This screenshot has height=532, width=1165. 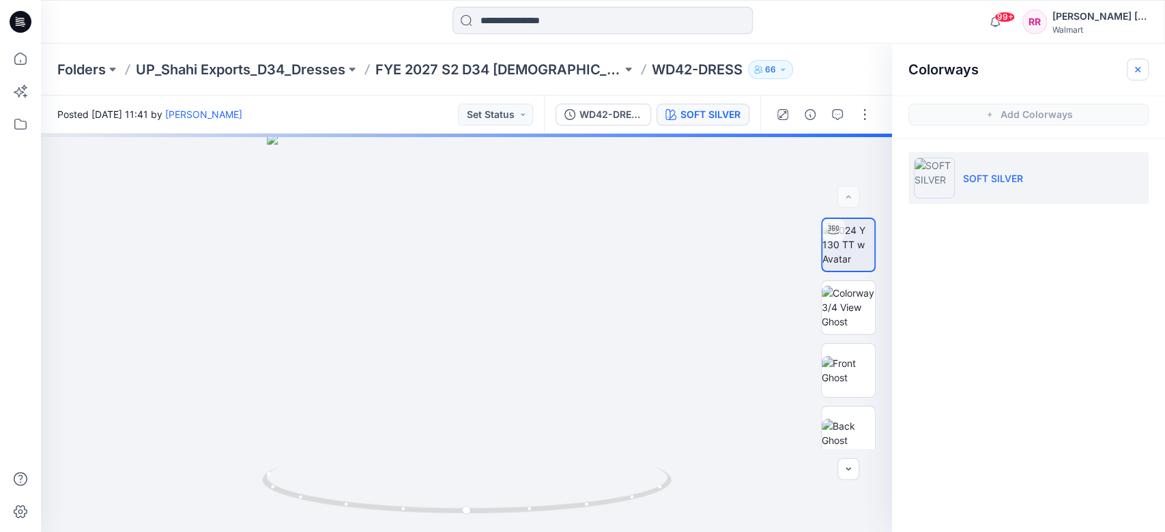 I want to click on button: Details, so click(x=810, y=115).